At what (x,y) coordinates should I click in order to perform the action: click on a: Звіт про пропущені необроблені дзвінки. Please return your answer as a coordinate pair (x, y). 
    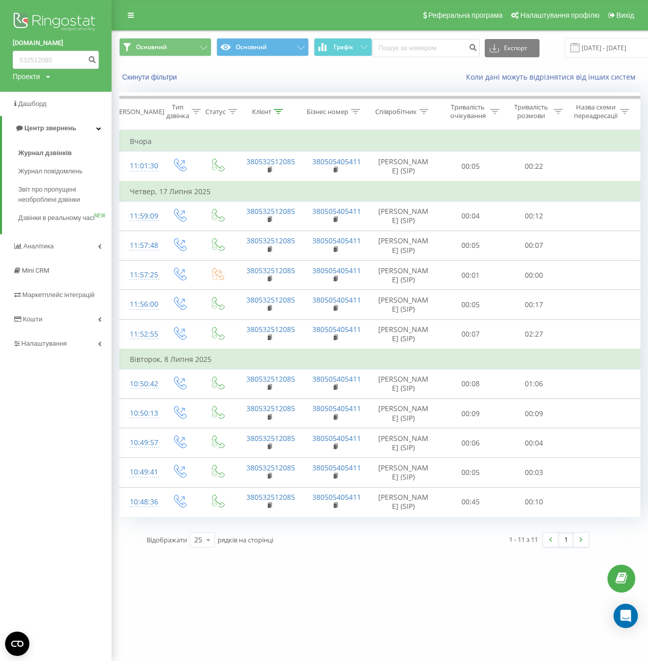
    Looking at the image, I should click on (65, 195).